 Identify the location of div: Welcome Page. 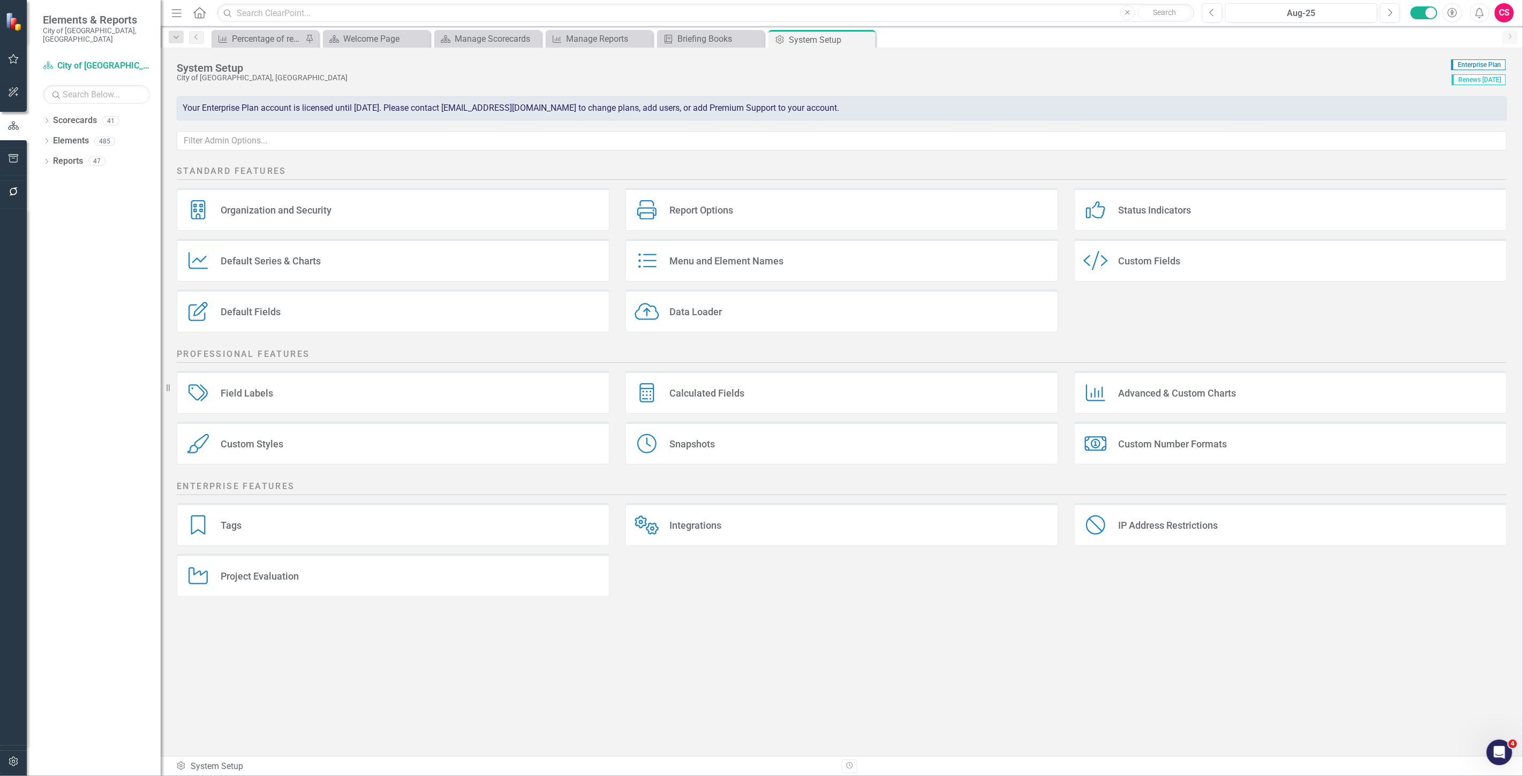
(385, 39).